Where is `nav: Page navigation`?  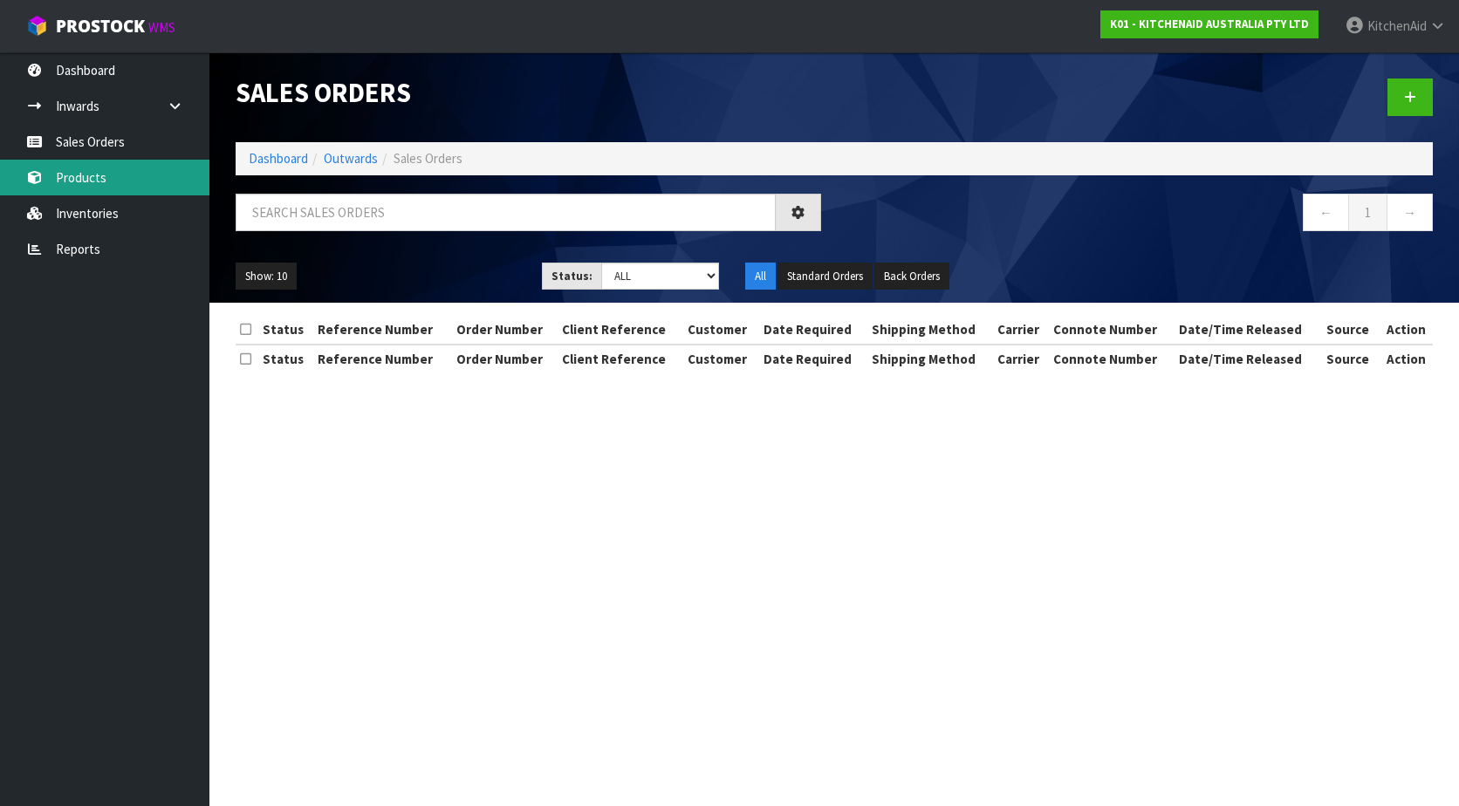
nav: Page navigation is located at coordinates (1140, 215).